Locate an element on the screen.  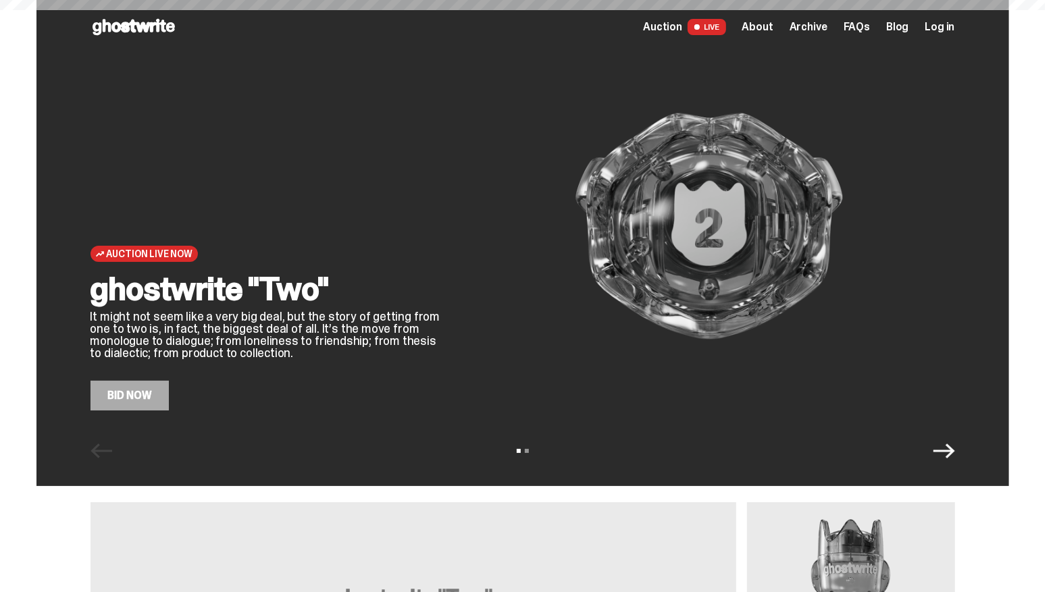
button: View slide 1 is located at coordinates (519, 451).